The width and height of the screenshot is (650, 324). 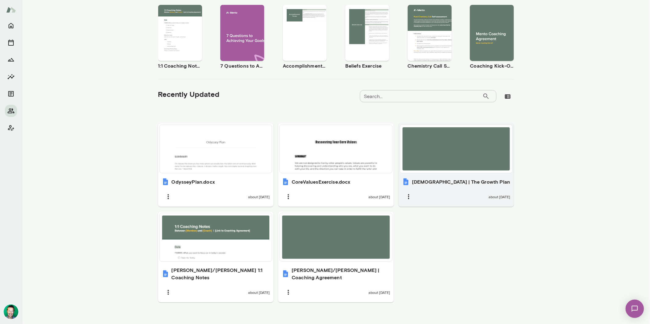 I want to click on button: Home, so click(x=11, y=26).